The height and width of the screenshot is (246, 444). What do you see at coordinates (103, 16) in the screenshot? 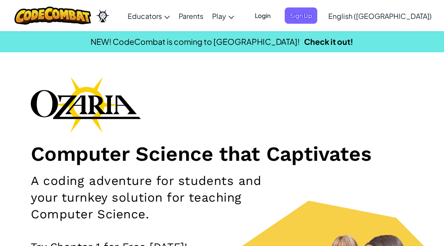
I see `img: Ozaria` at bounding box center [103, 16].